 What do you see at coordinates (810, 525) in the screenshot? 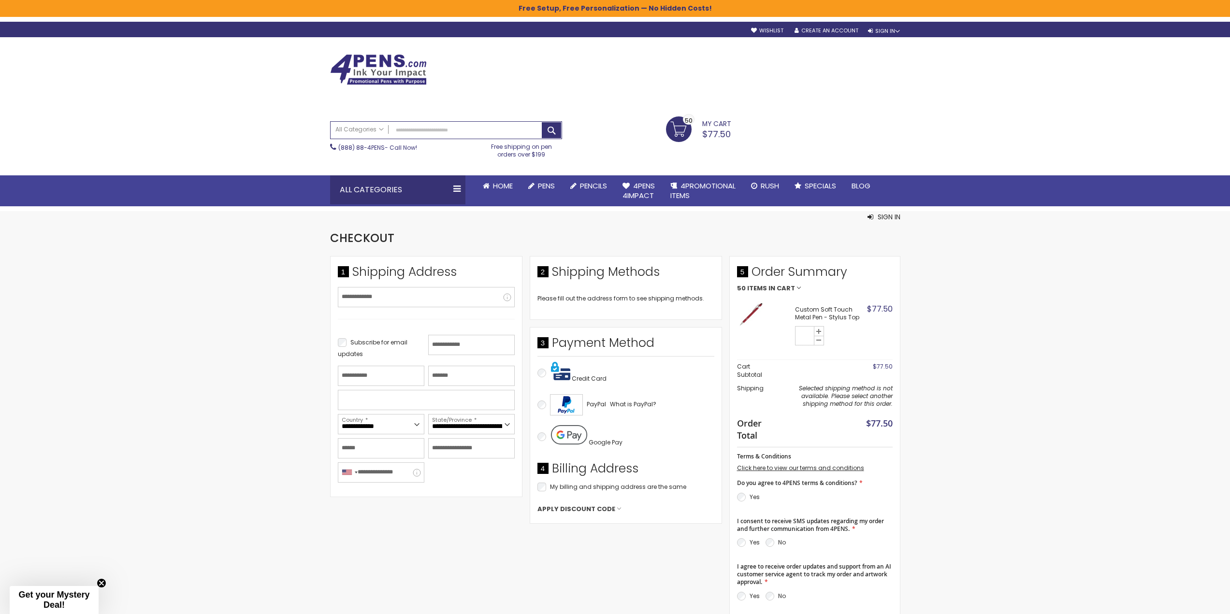
I see `span: I consent to receive SMS updates regarding my order and further communication from 4PENS.` at bounding box center [810, 525].